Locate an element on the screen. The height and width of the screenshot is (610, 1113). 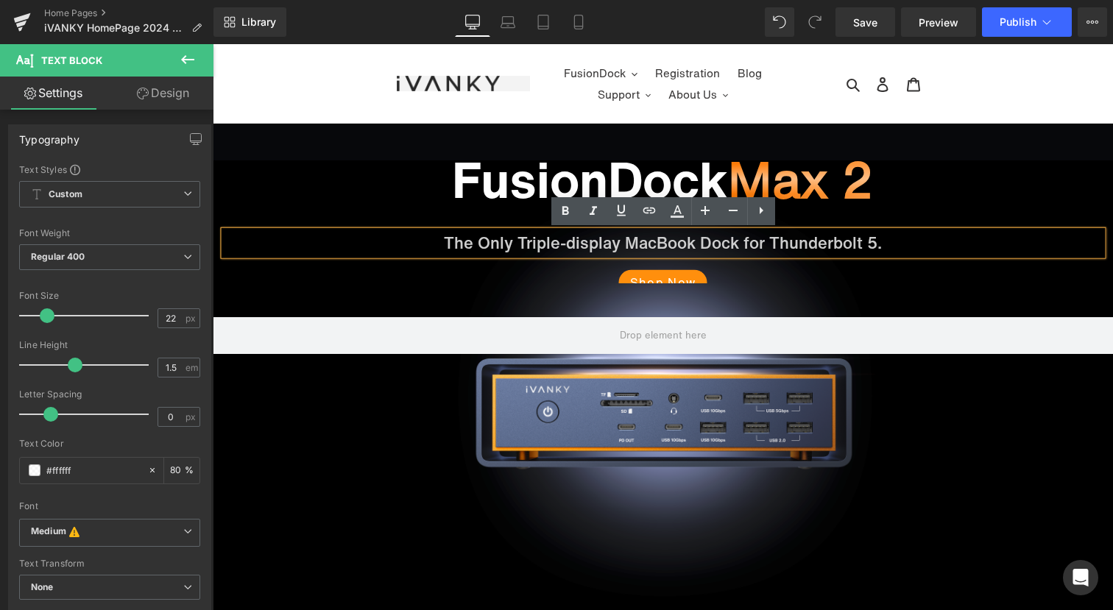
span: Preview is located at coordinates (939, 22).